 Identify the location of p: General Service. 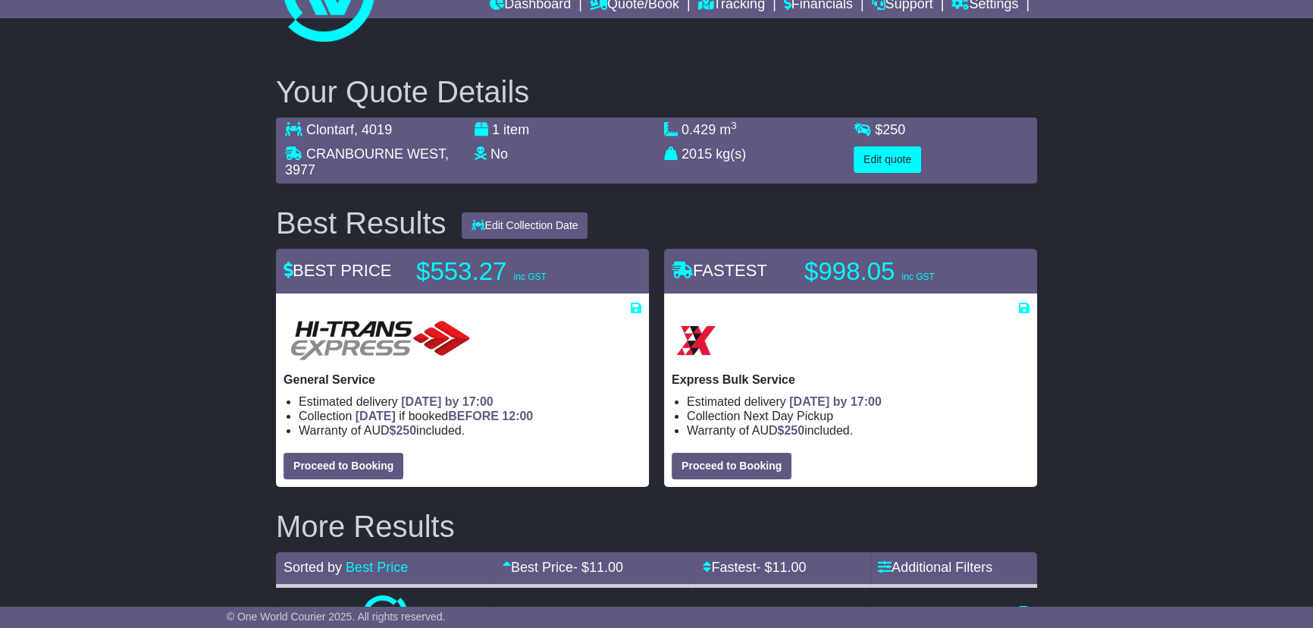
(462, 379).